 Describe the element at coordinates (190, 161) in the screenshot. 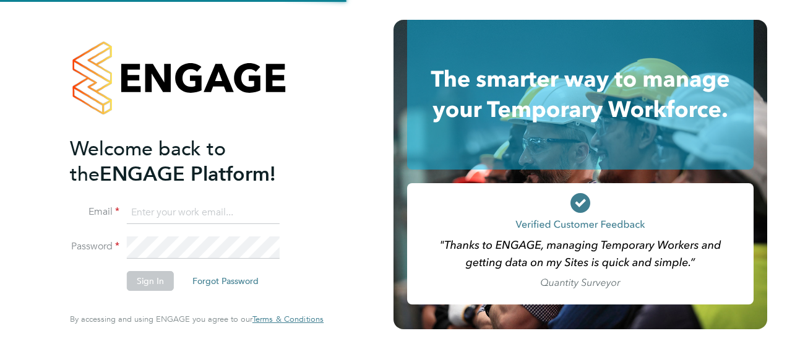

I see `h2: ENGAGE Platform!` at that location.